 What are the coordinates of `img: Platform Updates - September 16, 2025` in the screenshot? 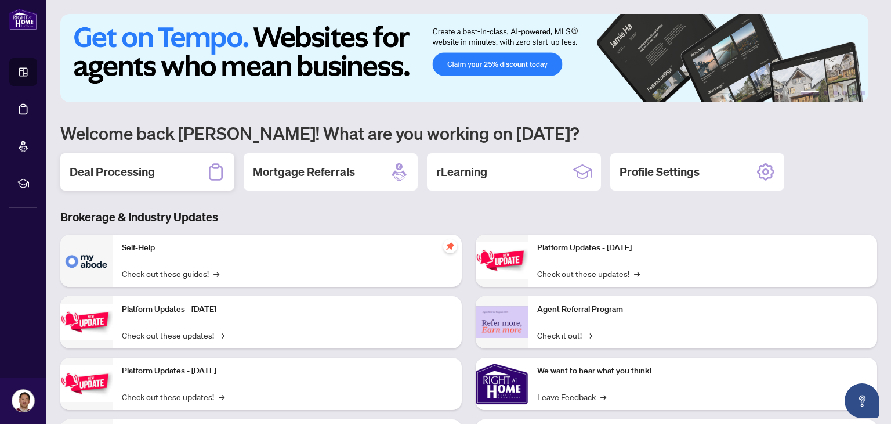 It's located at (86, 321).